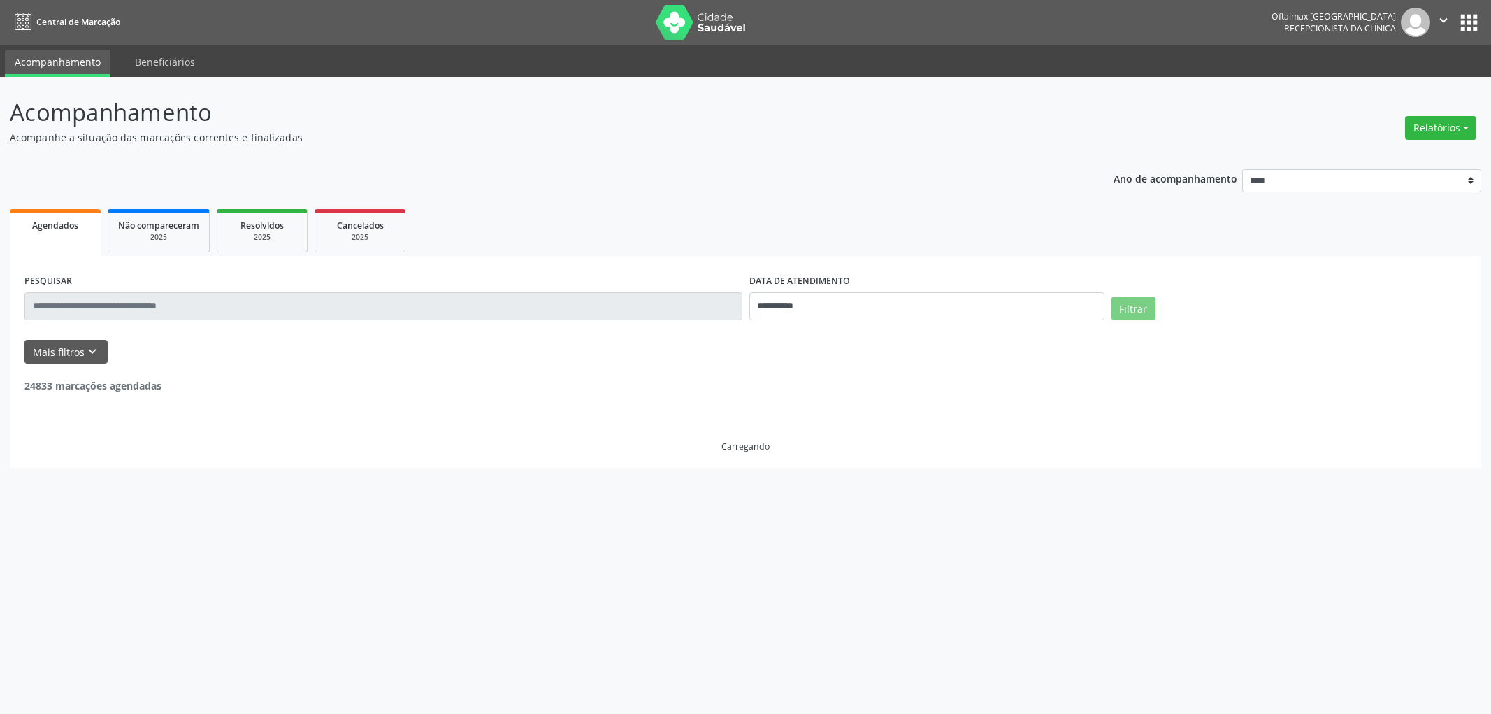 The width and height of the screenshot is (1491, 714). I want to click on button: apps, so click(1469, 22).